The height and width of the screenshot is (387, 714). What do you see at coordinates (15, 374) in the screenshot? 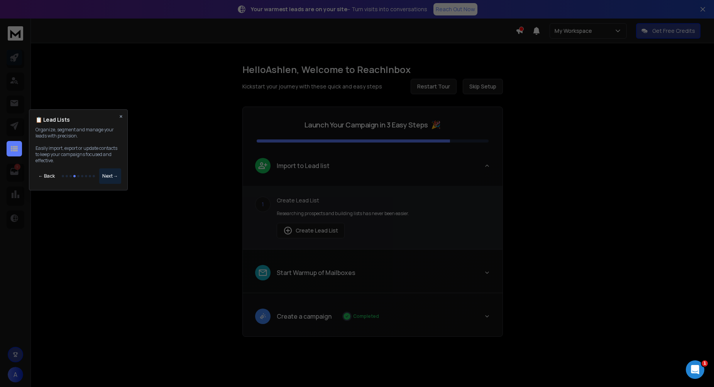
I see `span: A` at bounding box center [15, 374].